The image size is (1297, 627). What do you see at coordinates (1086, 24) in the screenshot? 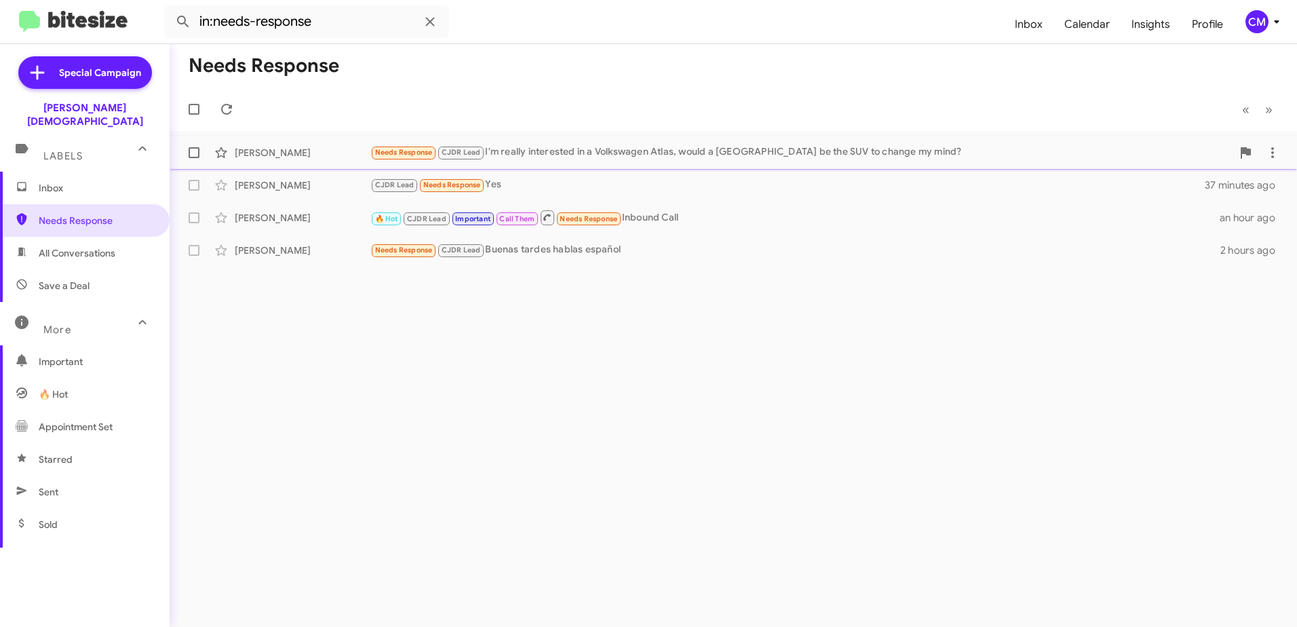
I see `a: Calendar` at bounding box center [1086, 24].